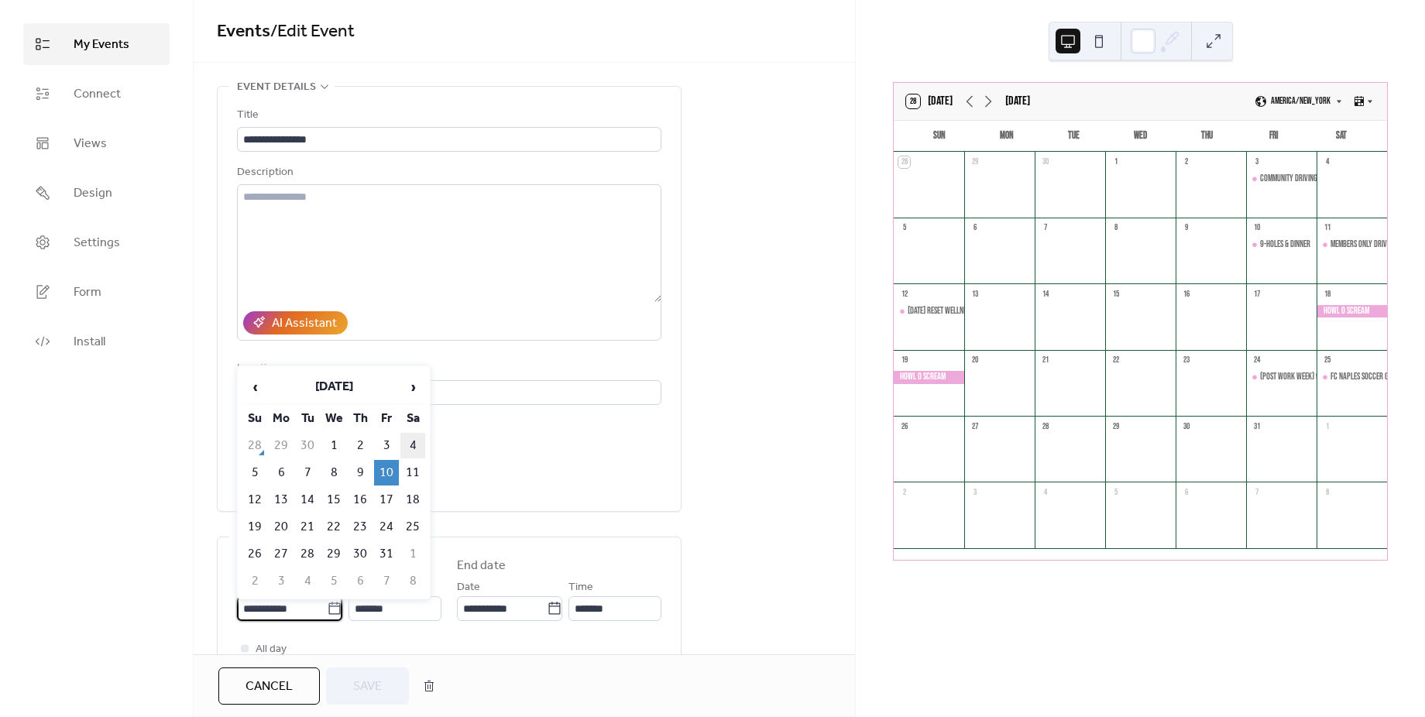 This screenshot has width=1425, height=717. What do you see at coordinates (304, 324) in the screenshot?
I see `div: AI Assistant` at bounding box center [304, 324].